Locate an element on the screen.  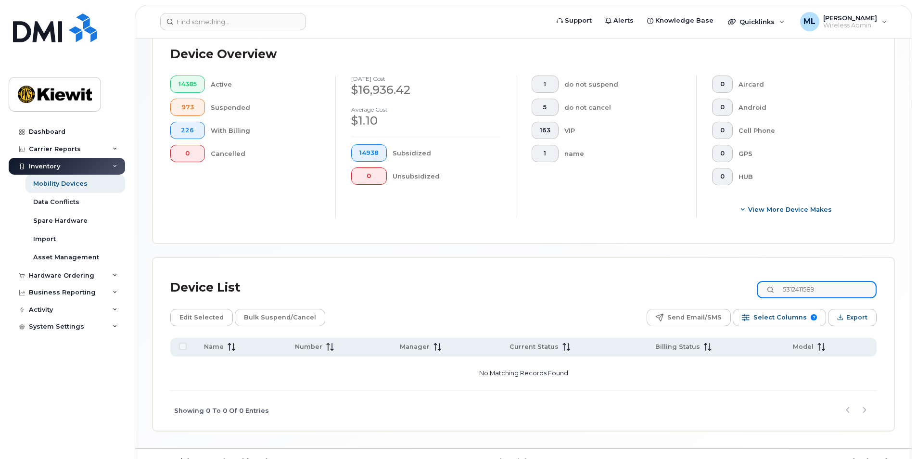
div: name is located at coordinates (622, 153).